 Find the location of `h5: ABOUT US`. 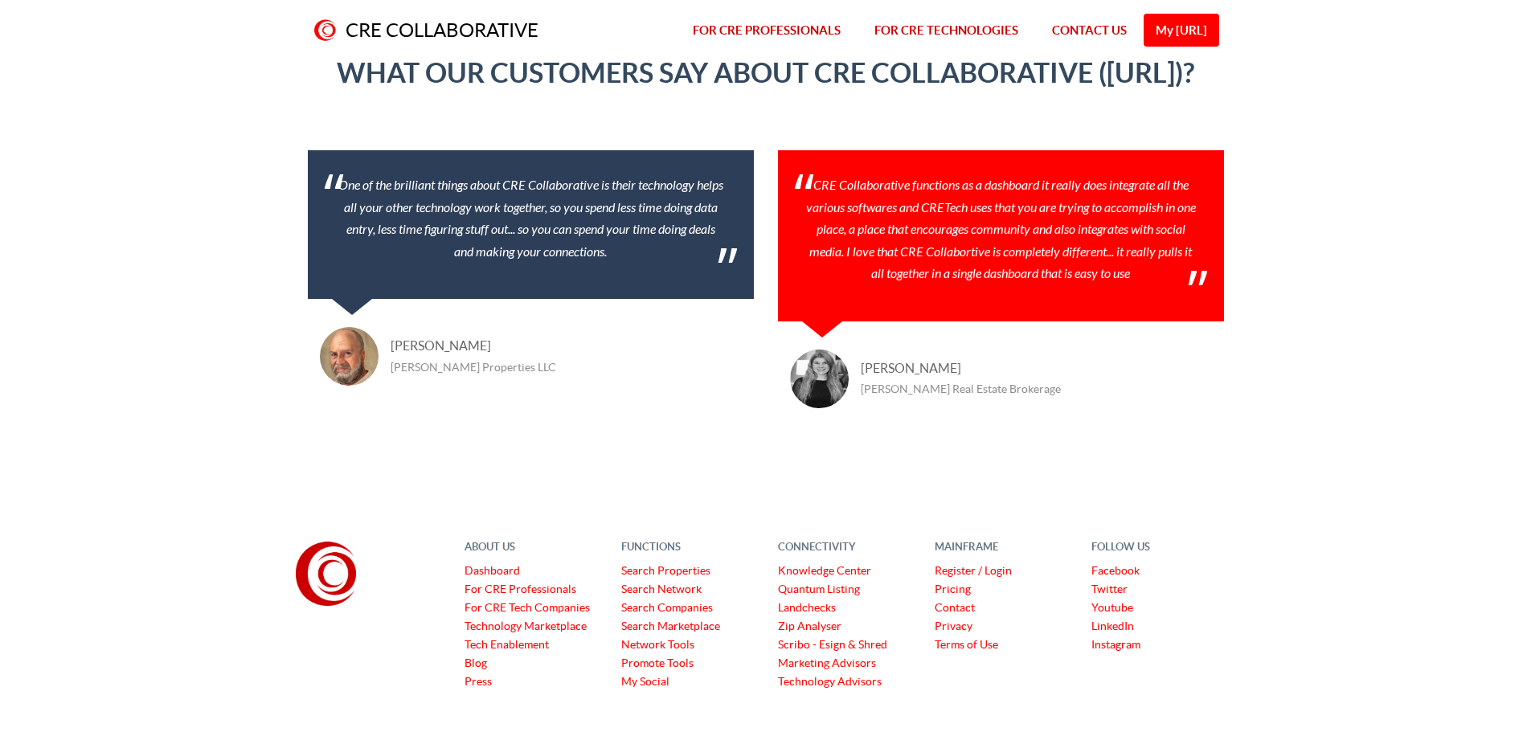

h5: ABOUT US is located at coordinates (531, 547).